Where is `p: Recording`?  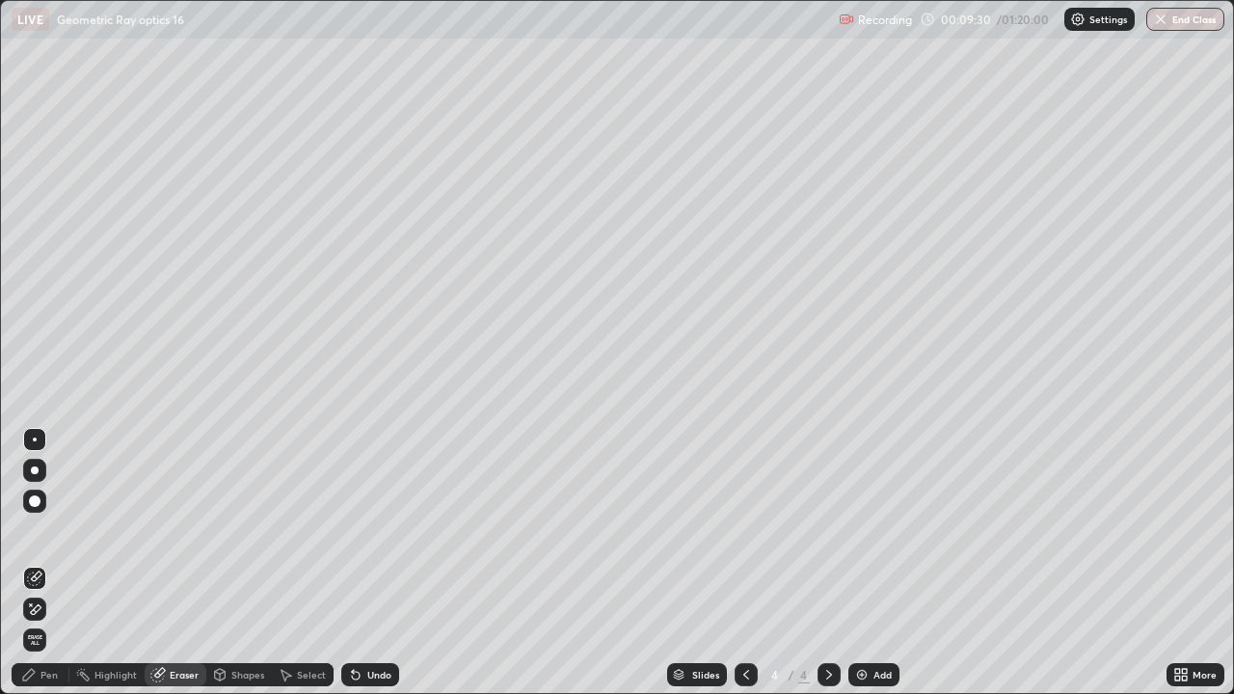
p: Recording is located at coordinates (885, 19).